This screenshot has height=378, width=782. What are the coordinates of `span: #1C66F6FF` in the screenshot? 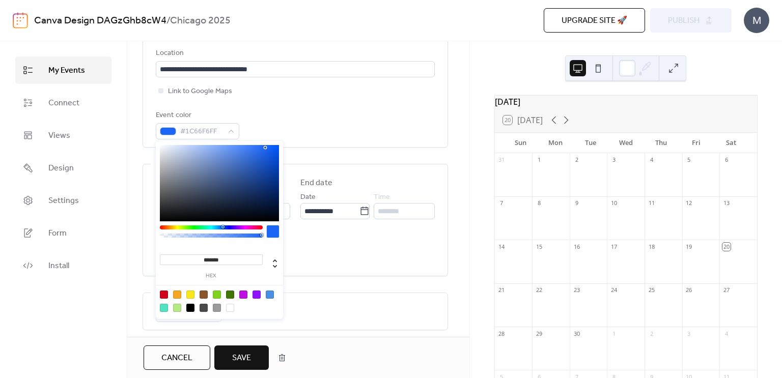 It's located at (202, 132).